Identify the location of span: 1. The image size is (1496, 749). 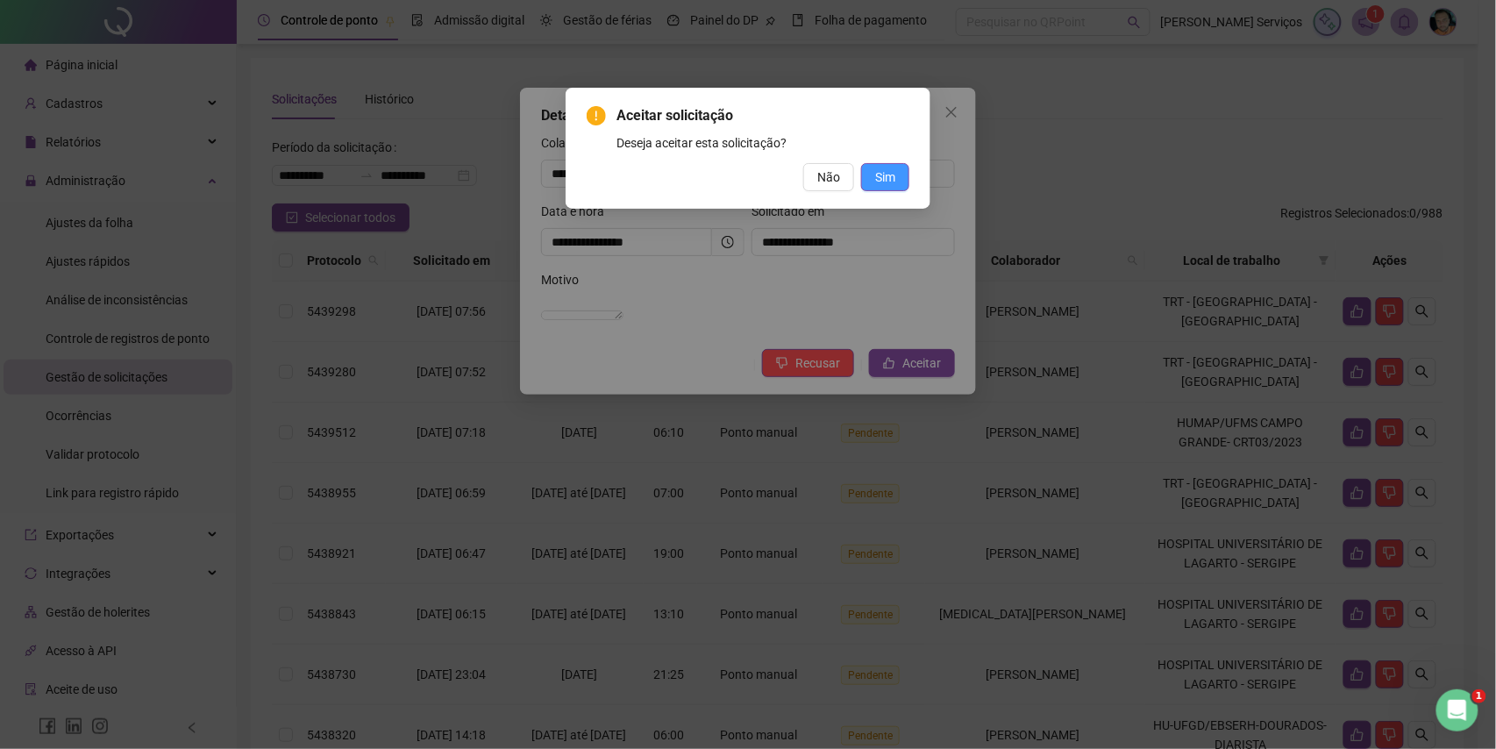
(1480, 696).